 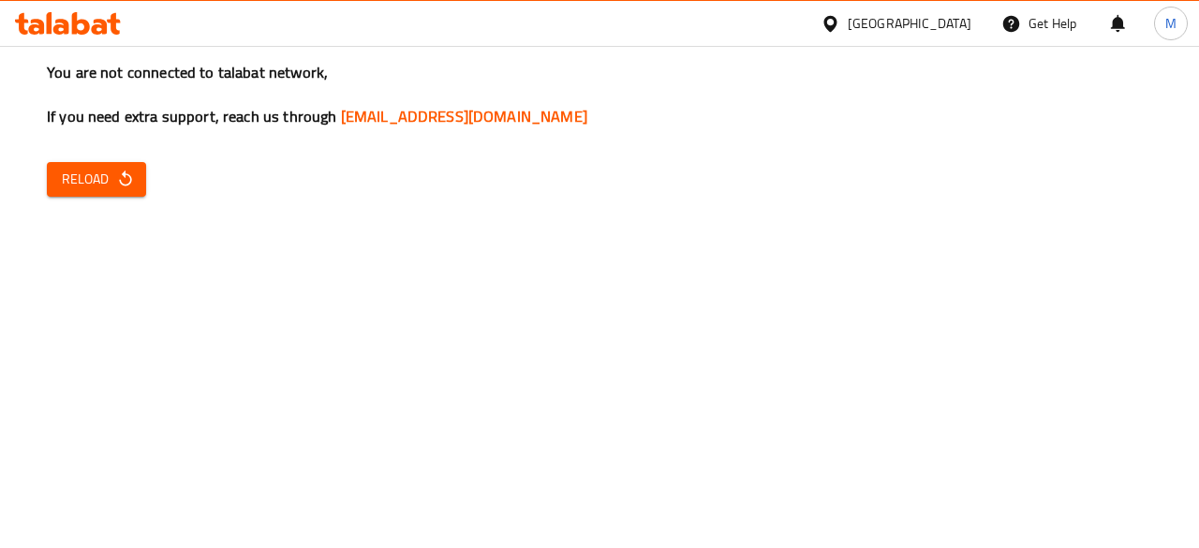 I want to click on span: Reload, so click(x=96, y=179).